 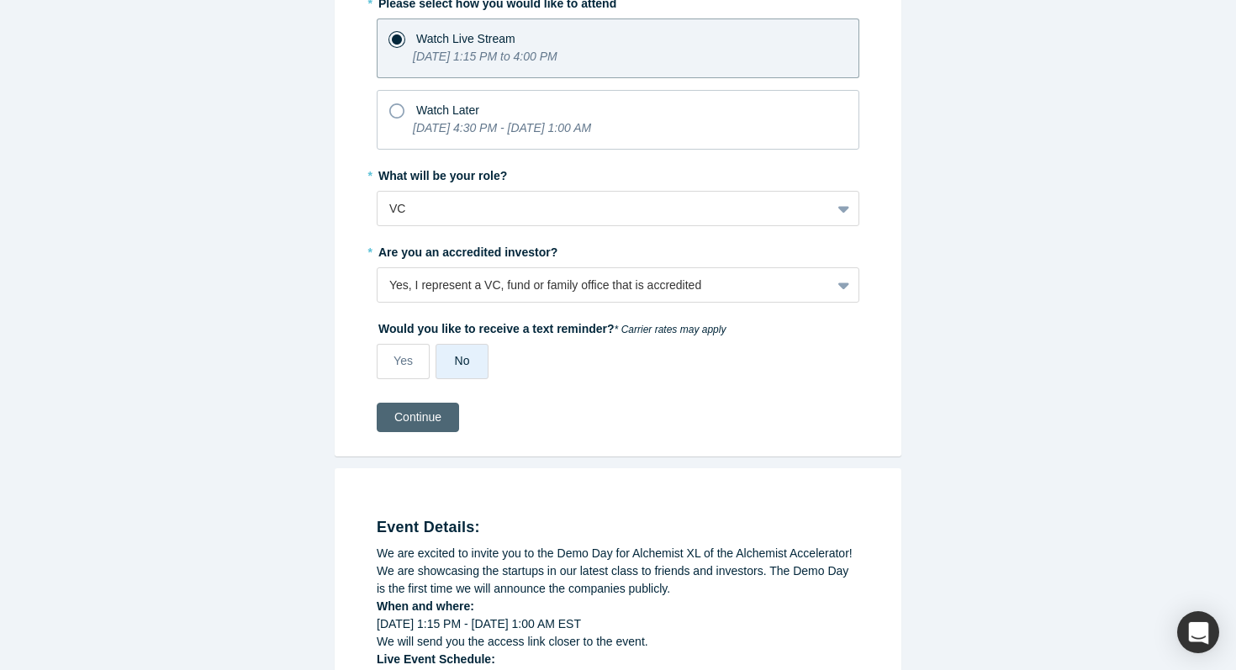 What do you see at coordinates (670, 330) in the screenshot?
I see `em: * Carrier rates may apply` at bounding box center [670, 330].